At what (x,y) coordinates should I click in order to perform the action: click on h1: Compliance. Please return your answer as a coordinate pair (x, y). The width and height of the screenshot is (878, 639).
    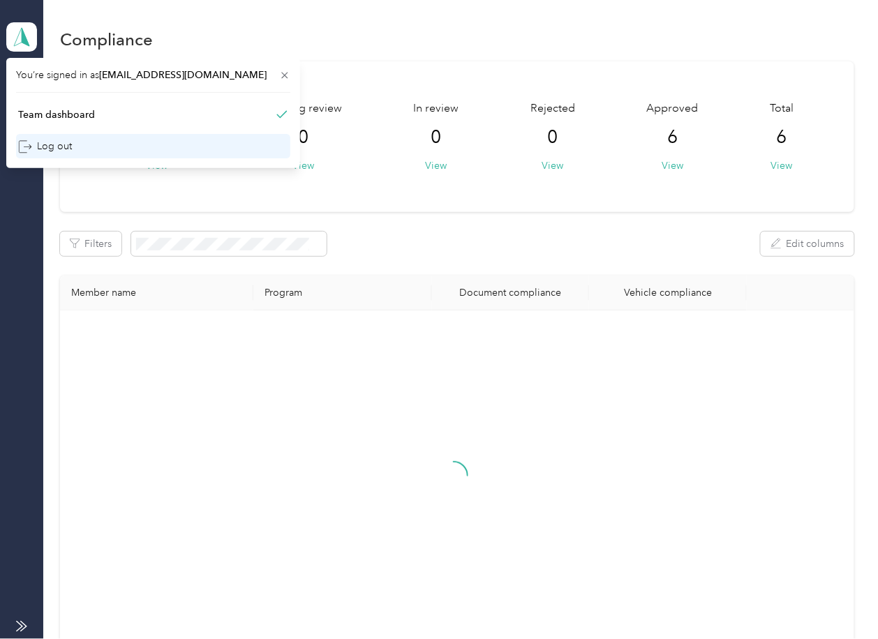
    Looking at the image, I should click on (106, 39).